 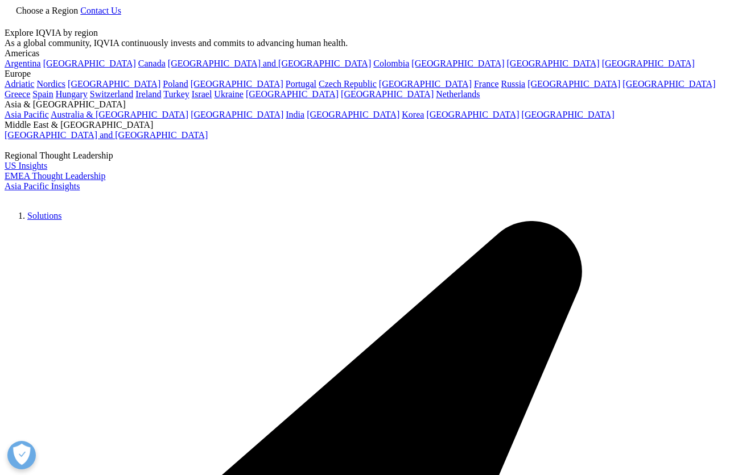 I want to click on a: Portugal, so click(x=301, y=84).